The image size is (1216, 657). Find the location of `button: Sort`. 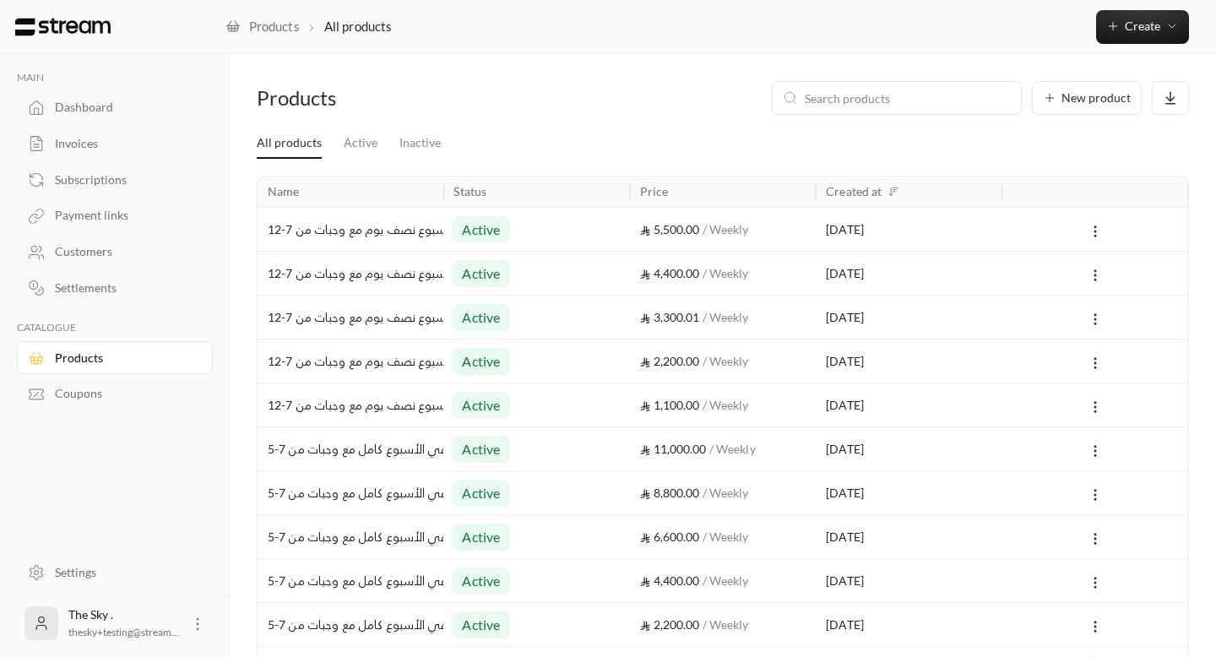

button: Sort is located at coordinates (894, 192).